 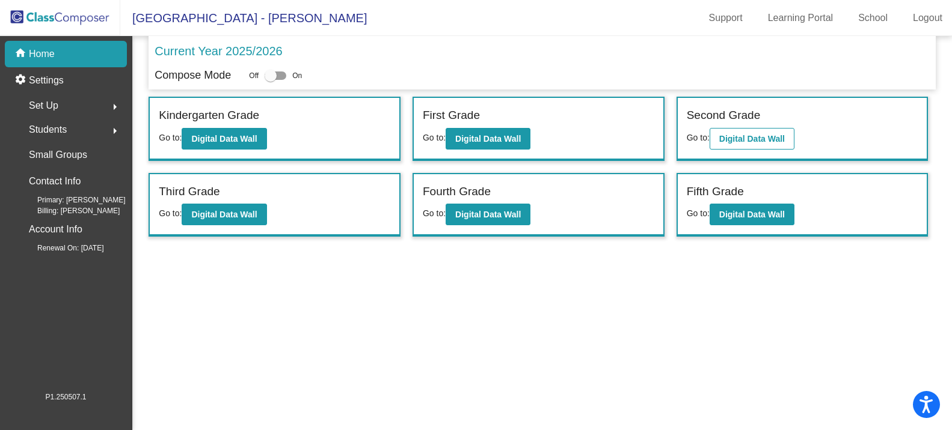 I want to click on span: Set Up, so click(x=43, y=106).